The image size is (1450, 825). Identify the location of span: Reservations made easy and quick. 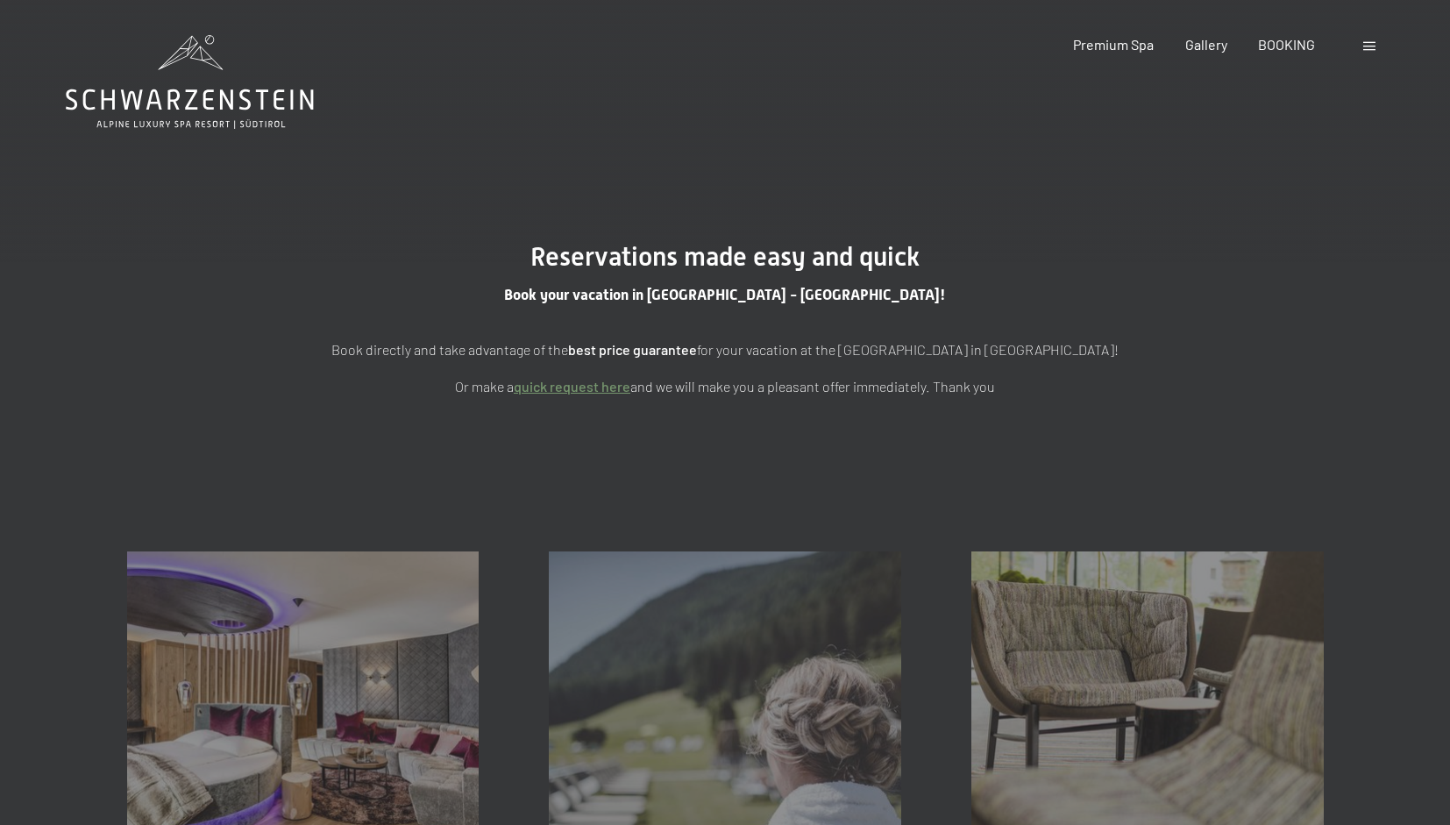
(725, 256).